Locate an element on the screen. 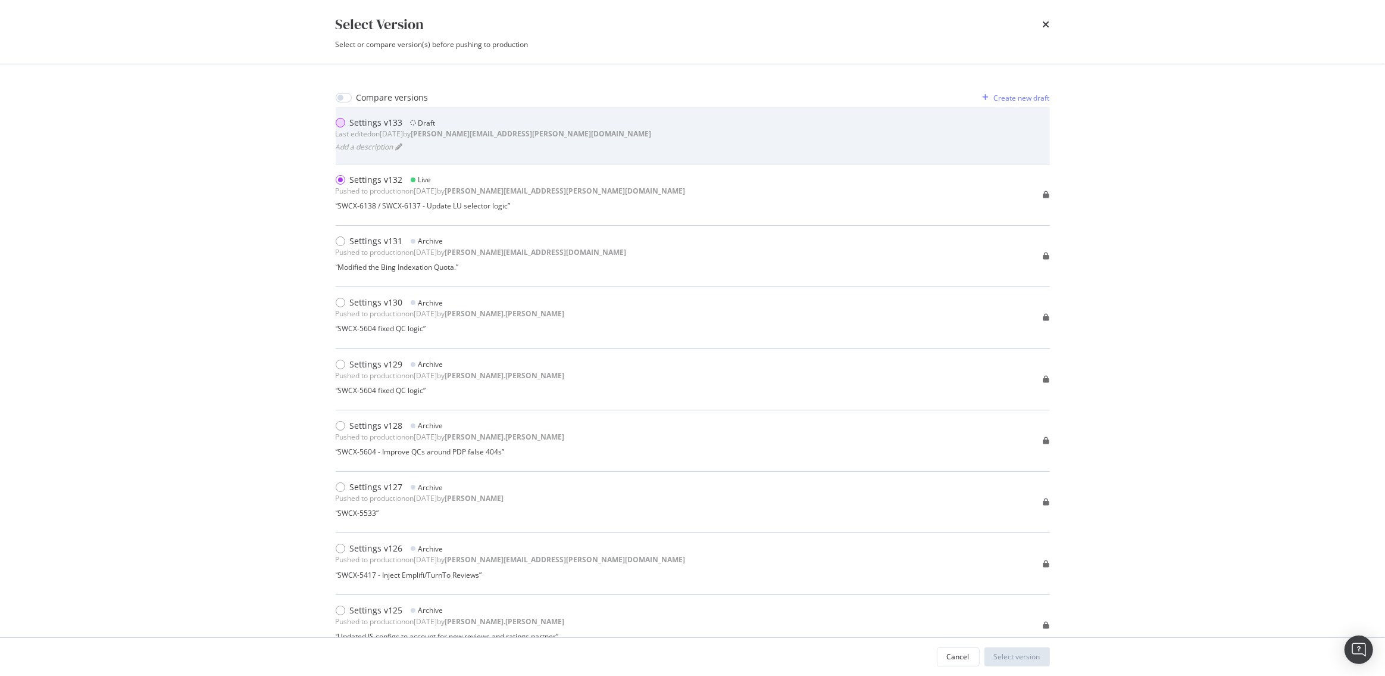 This screenshot has height=676, width=1385. div: Settings v128 is located at coordinates (376, 426).